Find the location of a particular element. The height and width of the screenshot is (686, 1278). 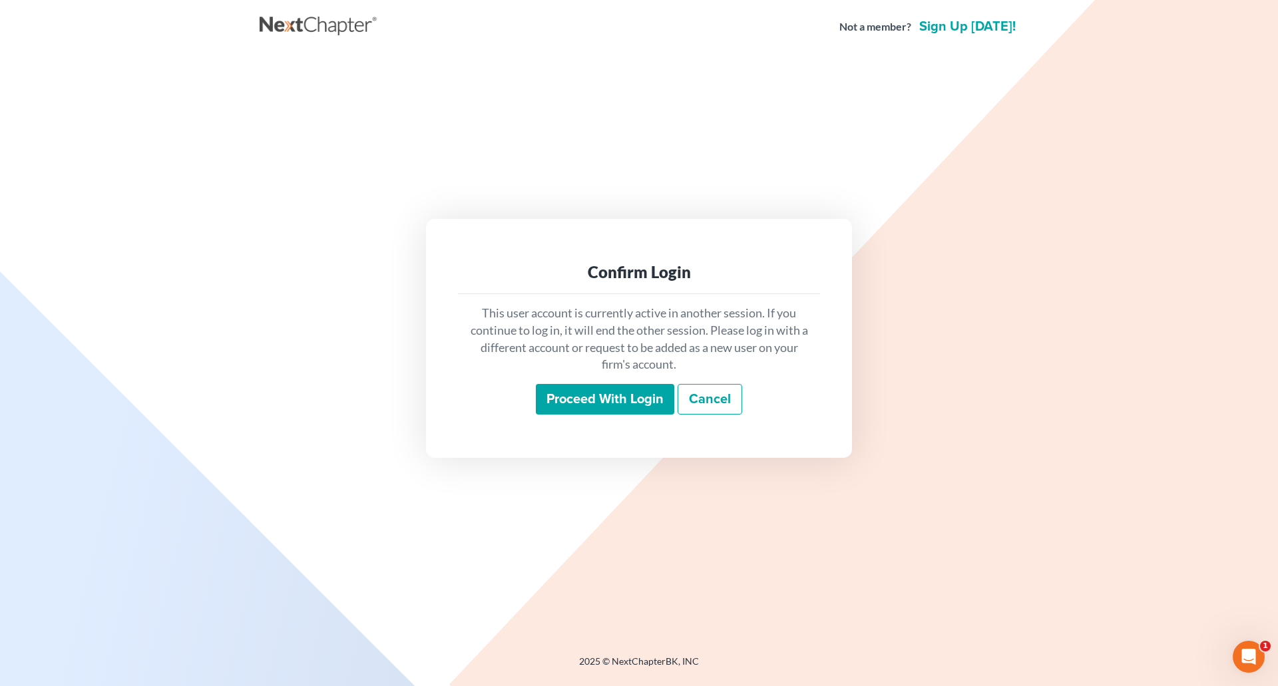

div: Confirm Login is located at coordinates (639, 272).